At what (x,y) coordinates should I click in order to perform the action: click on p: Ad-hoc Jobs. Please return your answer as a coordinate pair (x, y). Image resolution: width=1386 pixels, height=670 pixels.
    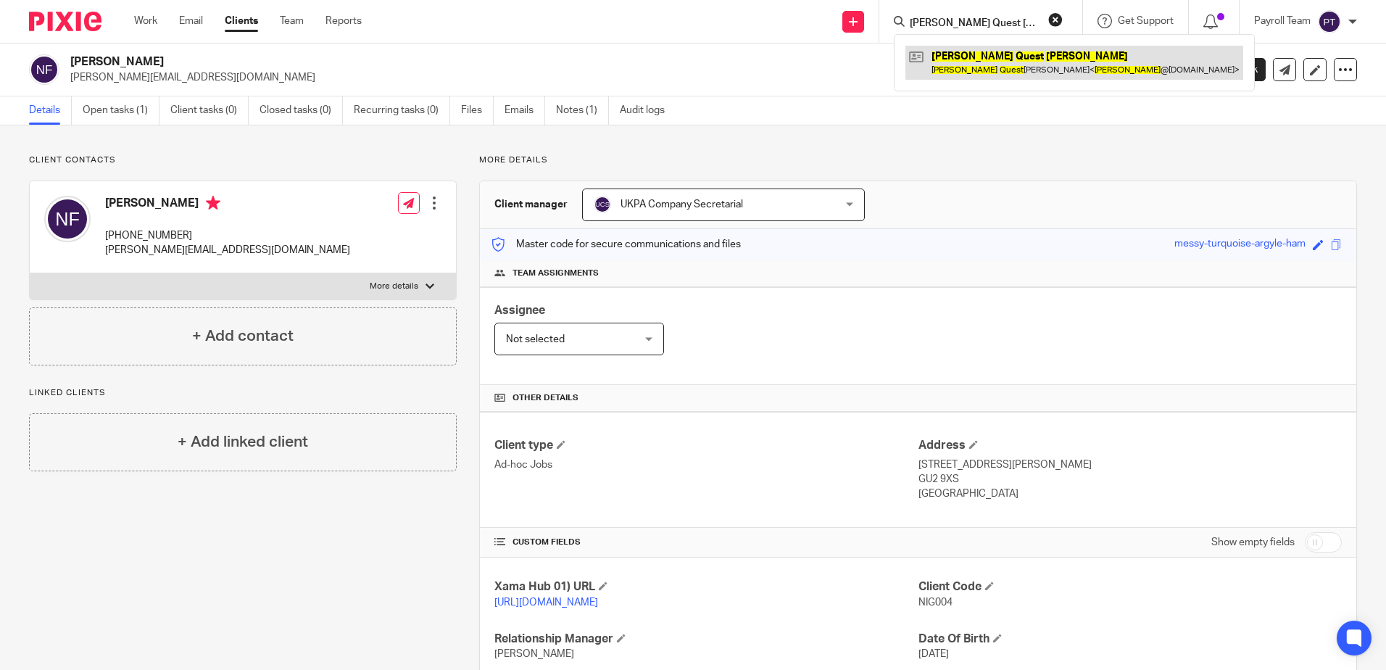
    Looking at the image, I should click on (706, 465).